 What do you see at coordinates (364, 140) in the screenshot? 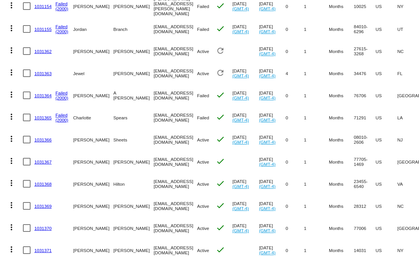
I see `mat-cell: 08010-2606` at bounding box center [364, 140].